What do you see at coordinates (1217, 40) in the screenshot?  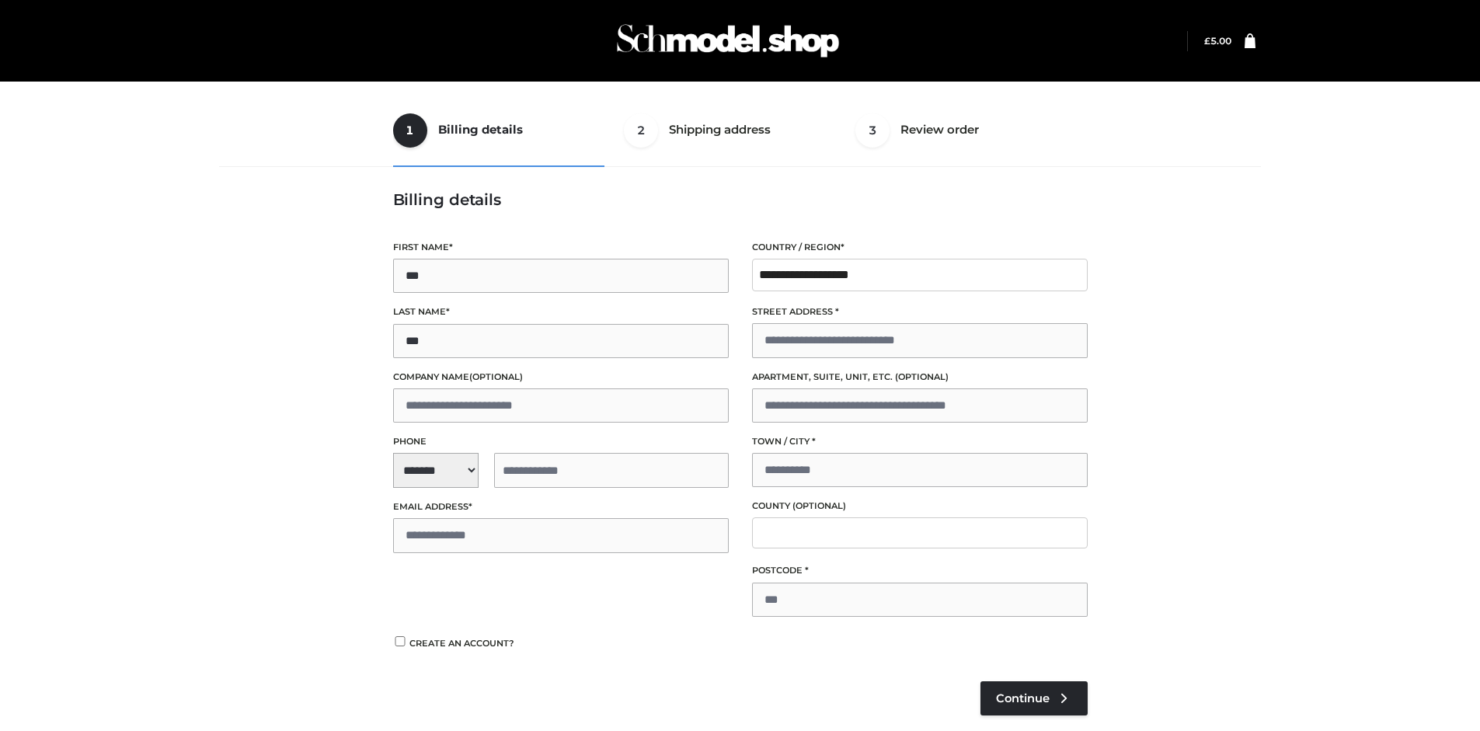 I see `a: £5.00` at bounding box center [1217, 40].